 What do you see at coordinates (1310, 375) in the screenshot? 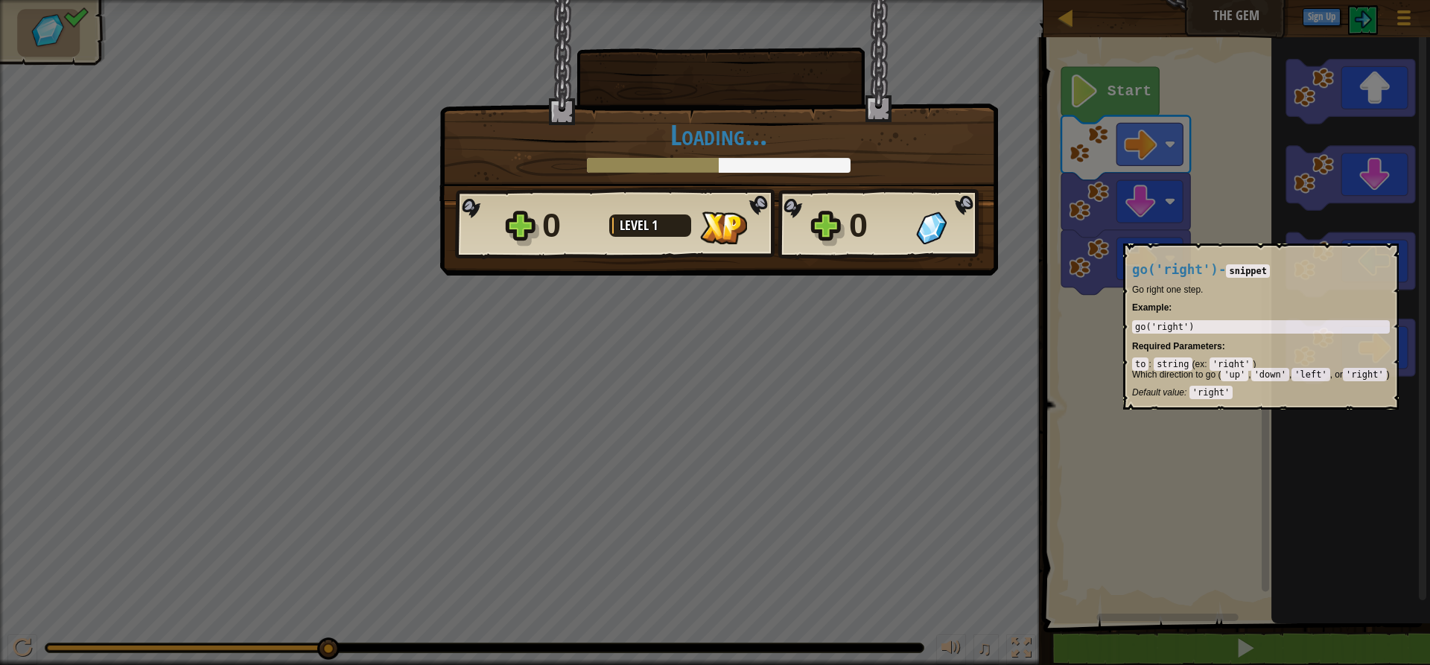
I see `code: 'left'` at bounding box center [1310, 375].